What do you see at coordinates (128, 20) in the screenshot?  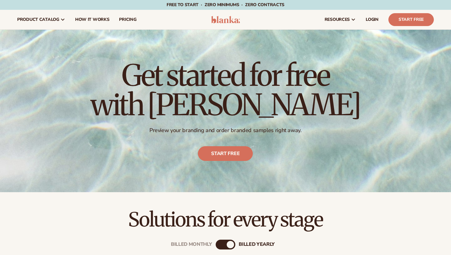 I see `a: pricing` at bounding box center [128, 20].